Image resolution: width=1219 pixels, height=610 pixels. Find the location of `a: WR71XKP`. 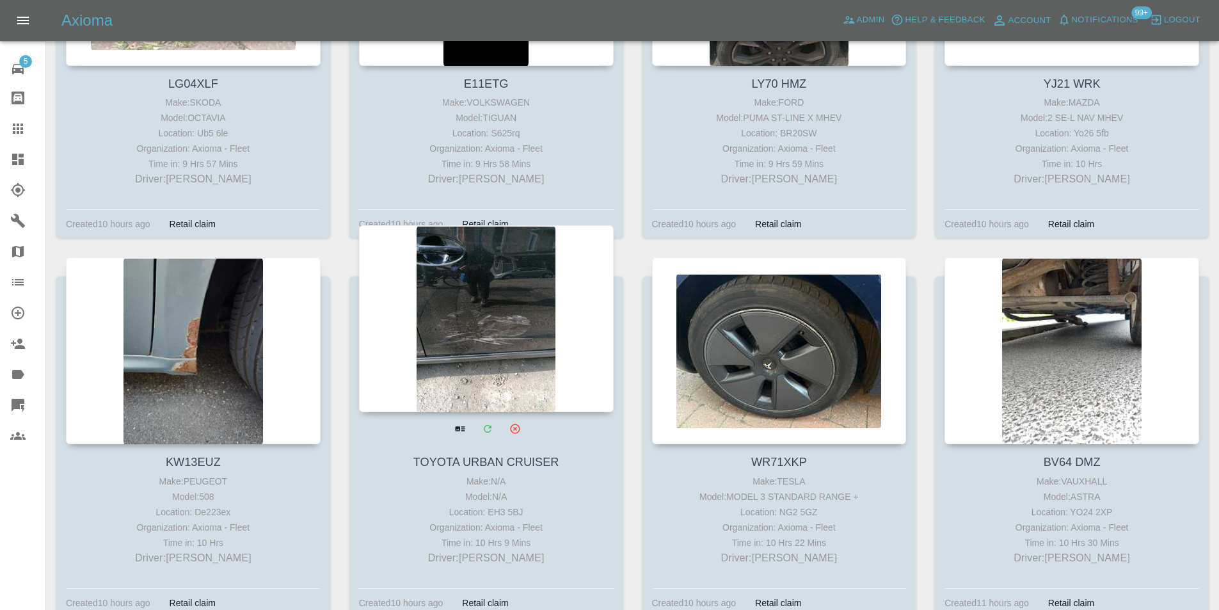

a: WR71XKP is located at coordinates (779, 462).